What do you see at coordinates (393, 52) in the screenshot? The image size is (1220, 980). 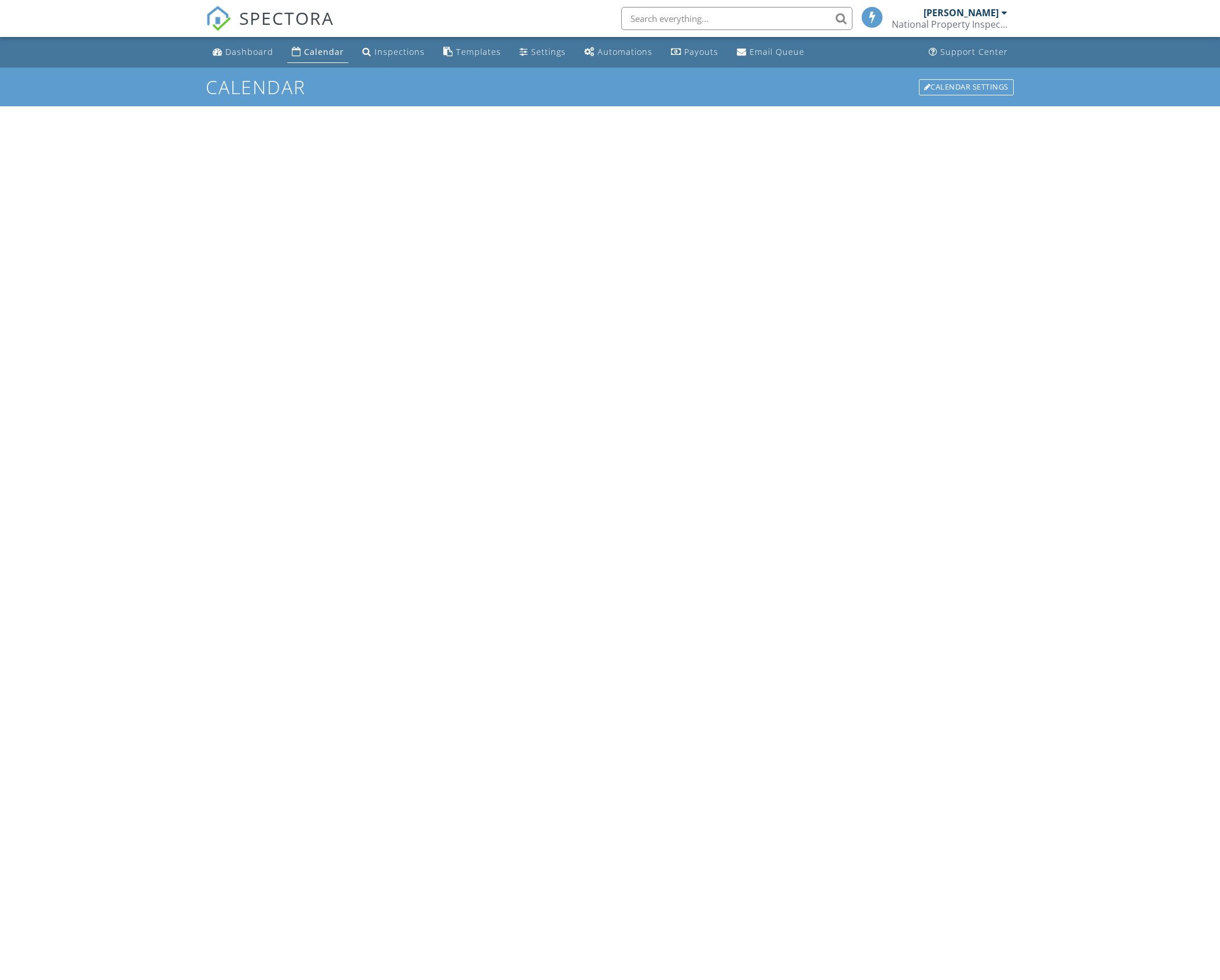 I see `a: Inspections` at bounding box center [393, 52].